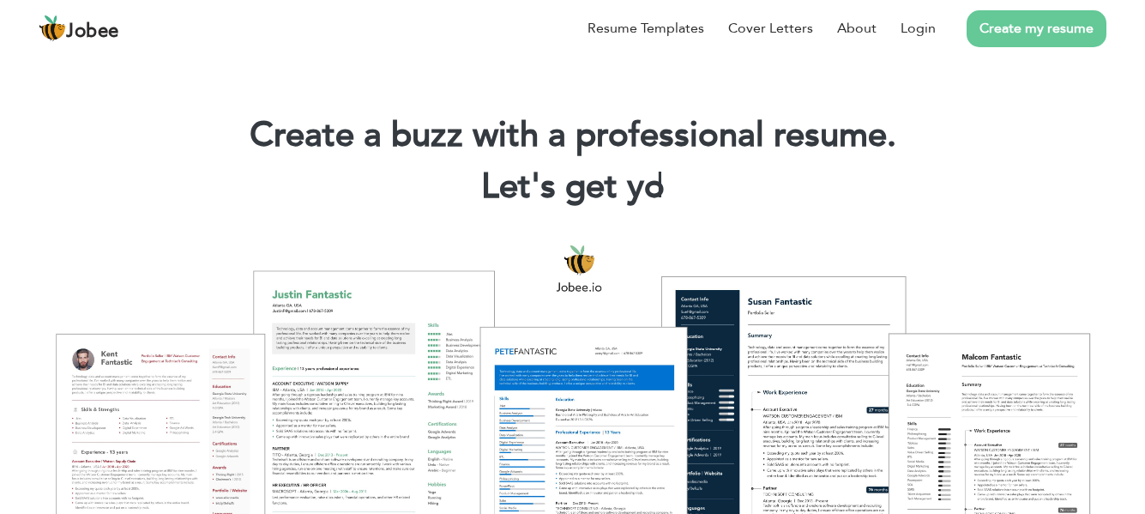  I want to click on a: Cover Letters, so click(770, 28).